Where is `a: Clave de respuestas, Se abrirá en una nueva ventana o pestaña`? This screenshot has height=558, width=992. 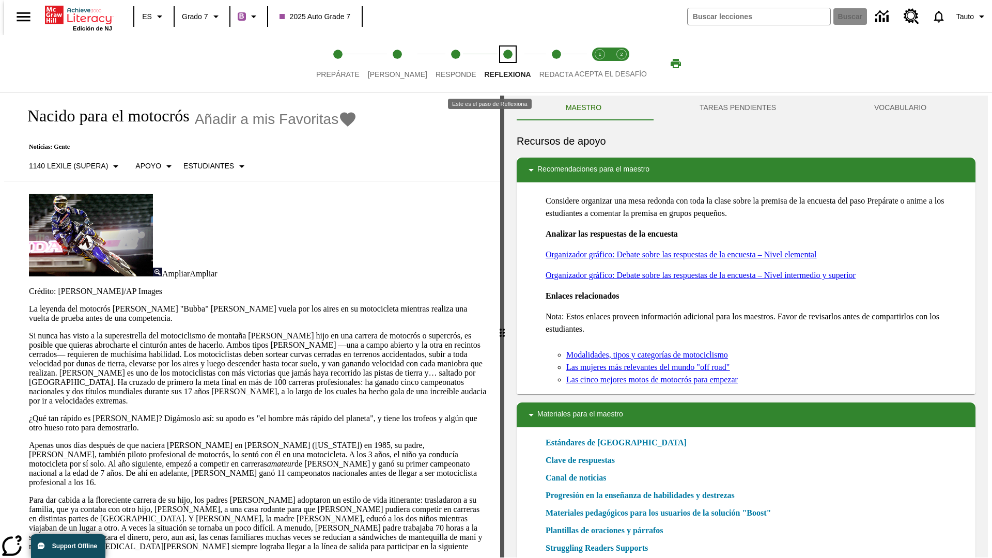
a: Clave de respuestas, Se abrirá en una nueva ventana o pestaña is located at coordinates (580, 461).